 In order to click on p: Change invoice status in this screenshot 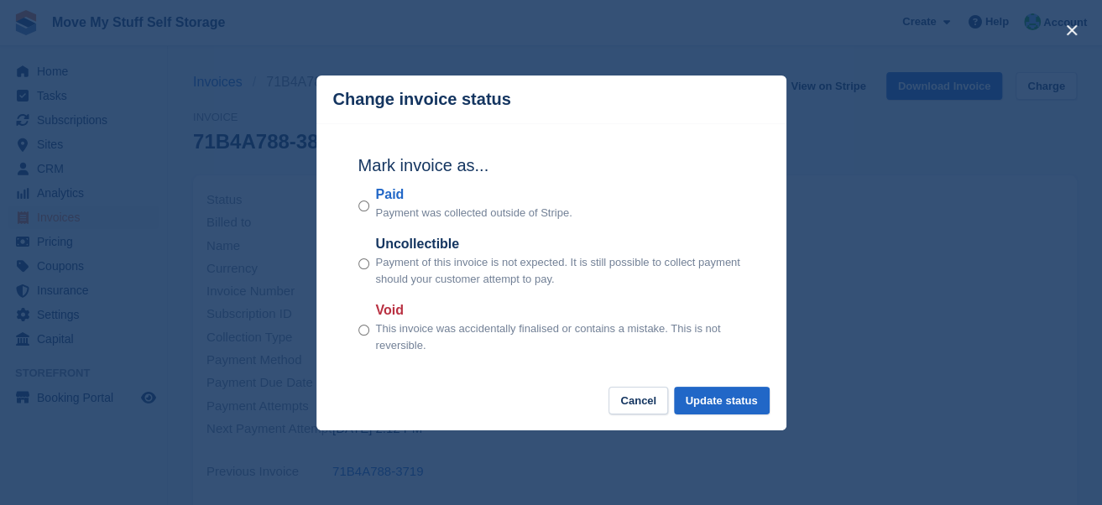, I will do `click(422, 99)`.